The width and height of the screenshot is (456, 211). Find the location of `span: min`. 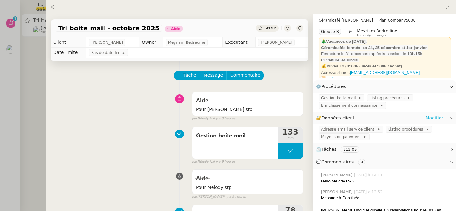

span: min is located at coordinates (291, 139).